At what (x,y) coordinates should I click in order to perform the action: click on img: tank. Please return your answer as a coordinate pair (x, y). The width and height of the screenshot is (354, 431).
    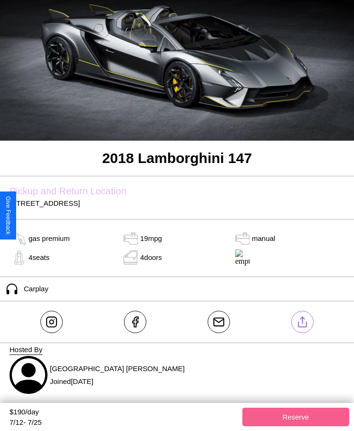
    Looking at the image, I should click on (131, 239).